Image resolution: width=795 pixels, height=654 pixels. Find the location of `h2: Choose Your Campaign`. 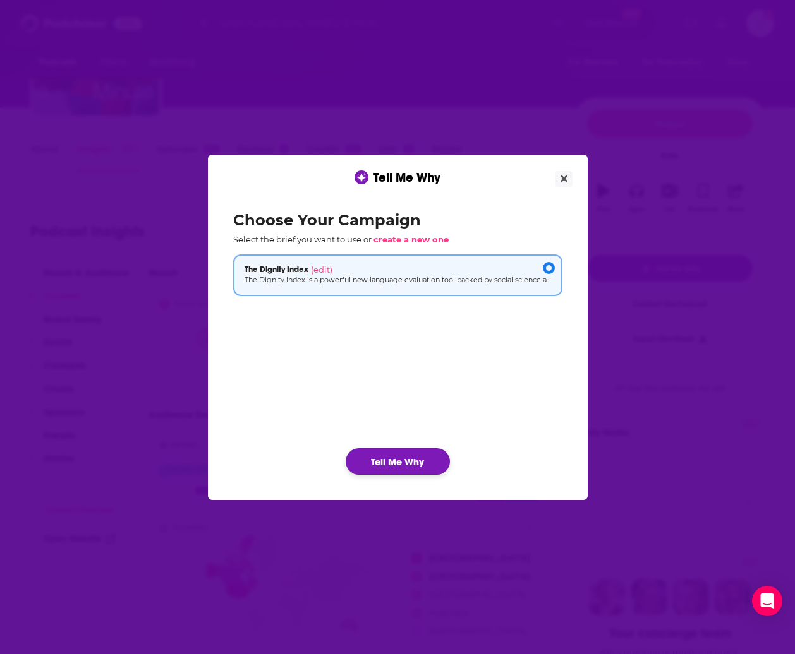

h2: Choose Your Campaign is located at coordinates (397, 220).